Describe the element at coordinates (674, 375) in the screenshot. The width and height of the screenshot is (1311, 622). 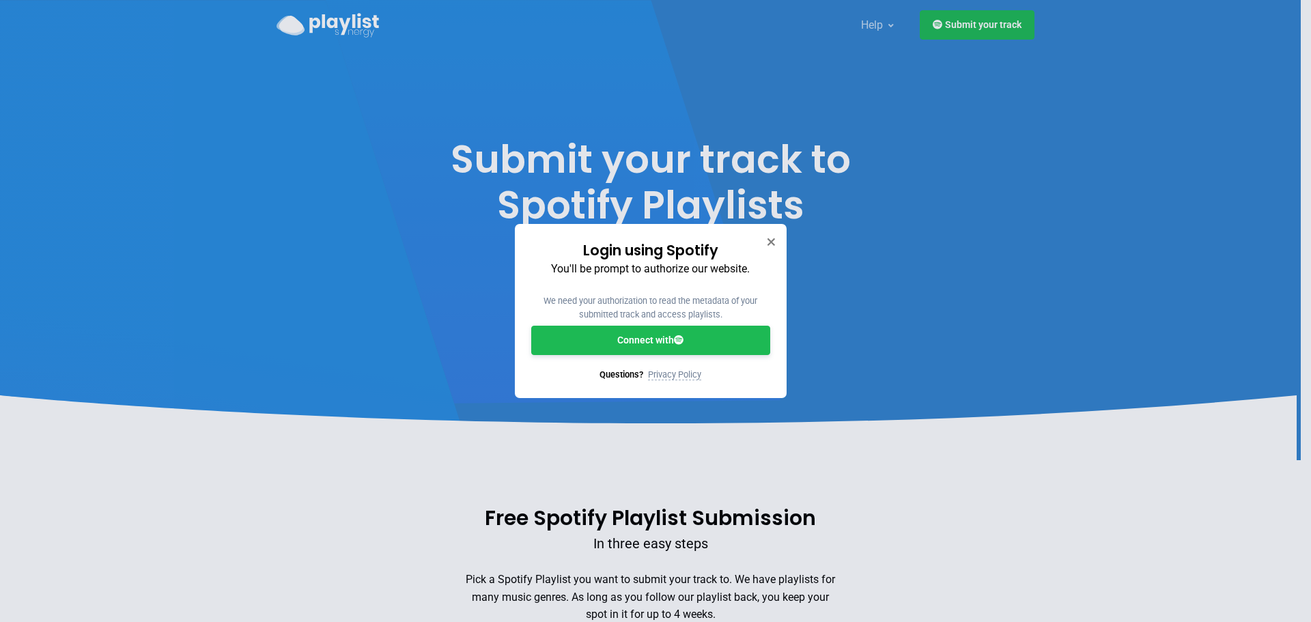
I see `a: Privacy Policy` at that location.